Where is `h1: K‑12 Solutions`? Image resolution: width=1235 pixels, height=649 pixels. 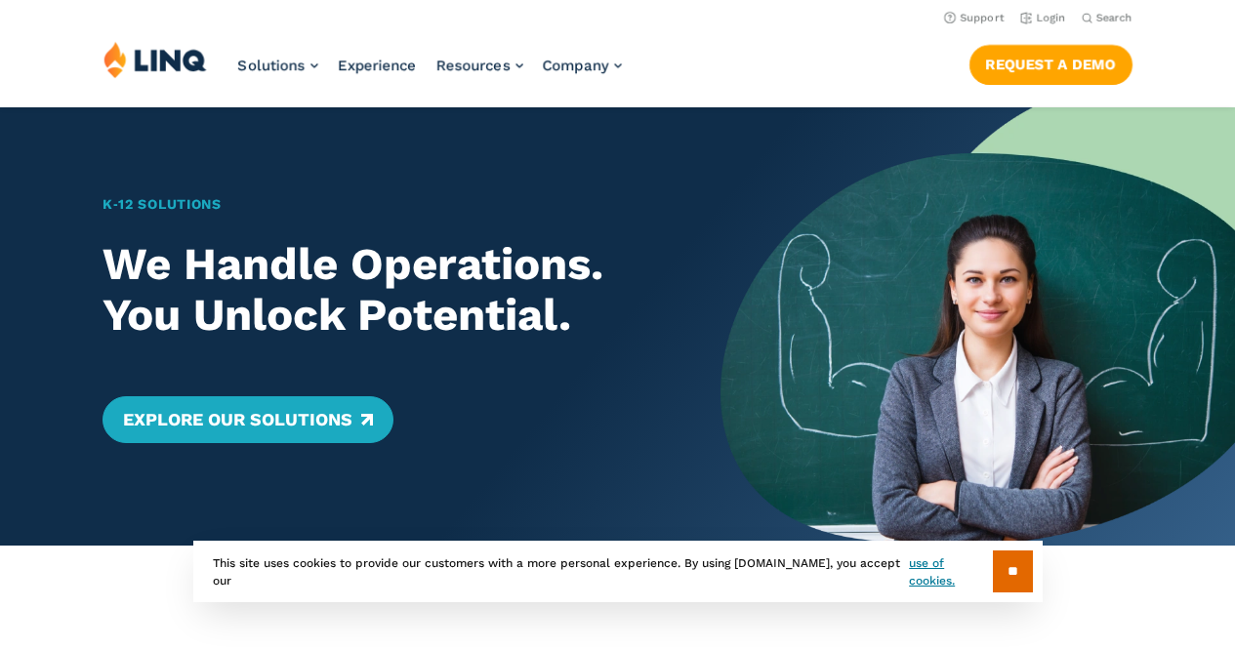 h1: K‑12 Solutions is located at coordinates (386, 204).